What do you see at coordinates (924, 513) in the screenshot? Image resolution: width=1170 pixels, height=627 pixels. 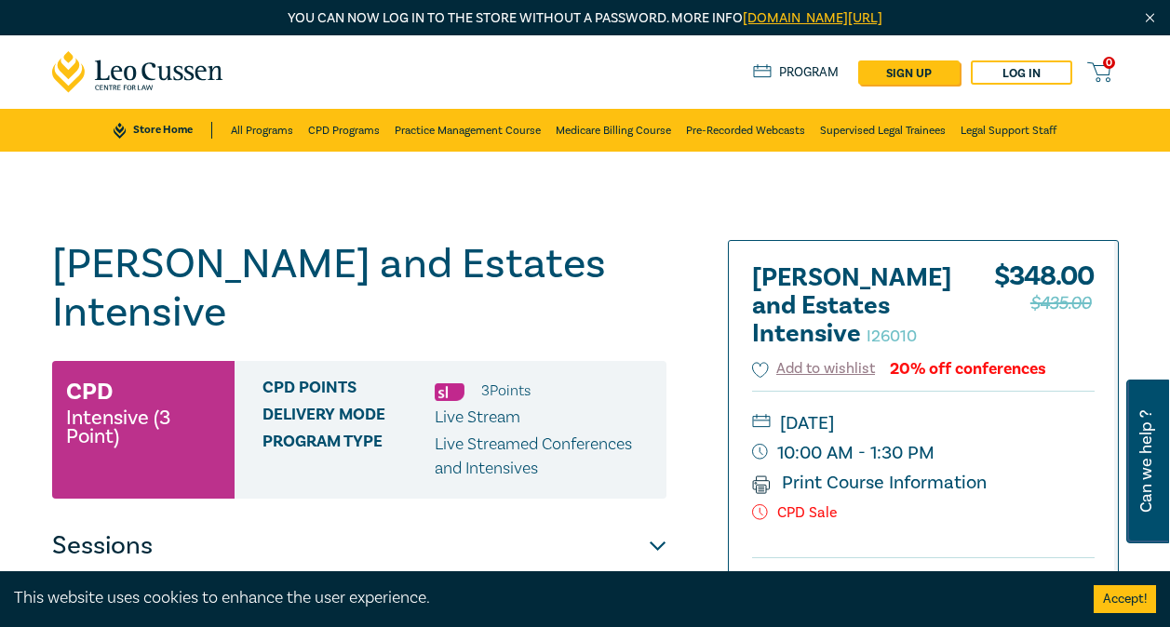 I see `p: CPD Sale` at bounding box center [924, 513].